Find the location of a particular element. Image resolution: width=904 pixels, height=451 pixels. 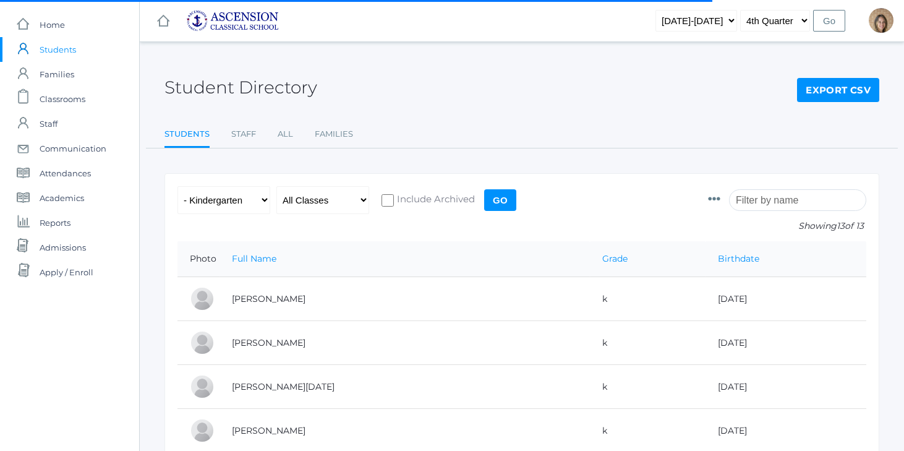

span: 13 is located at coordinates (841, 226).